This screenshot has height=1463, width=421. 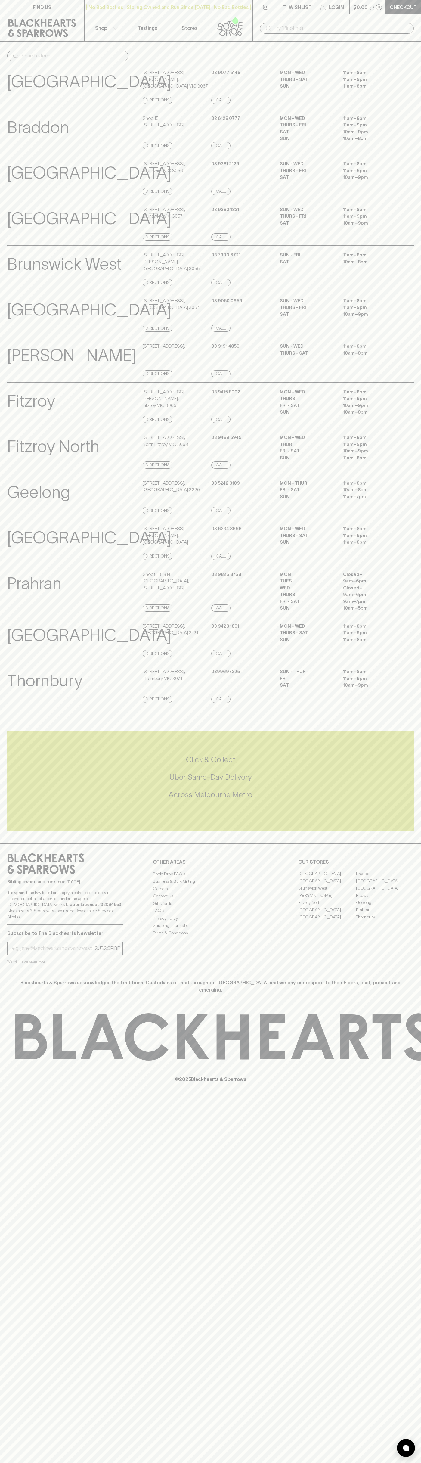 I want to click on a: Geelong, so click(x=385, y=903).